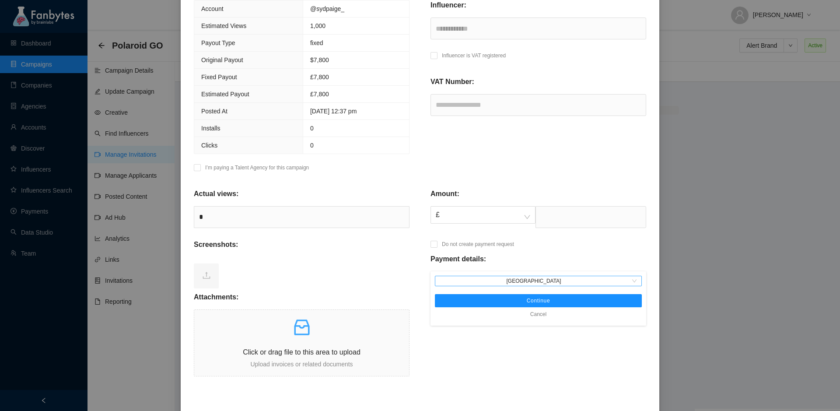  What do you see at coordinates (211, 128) in the screenshot?
I see `span: Installs` at bounding box center [211, 128].